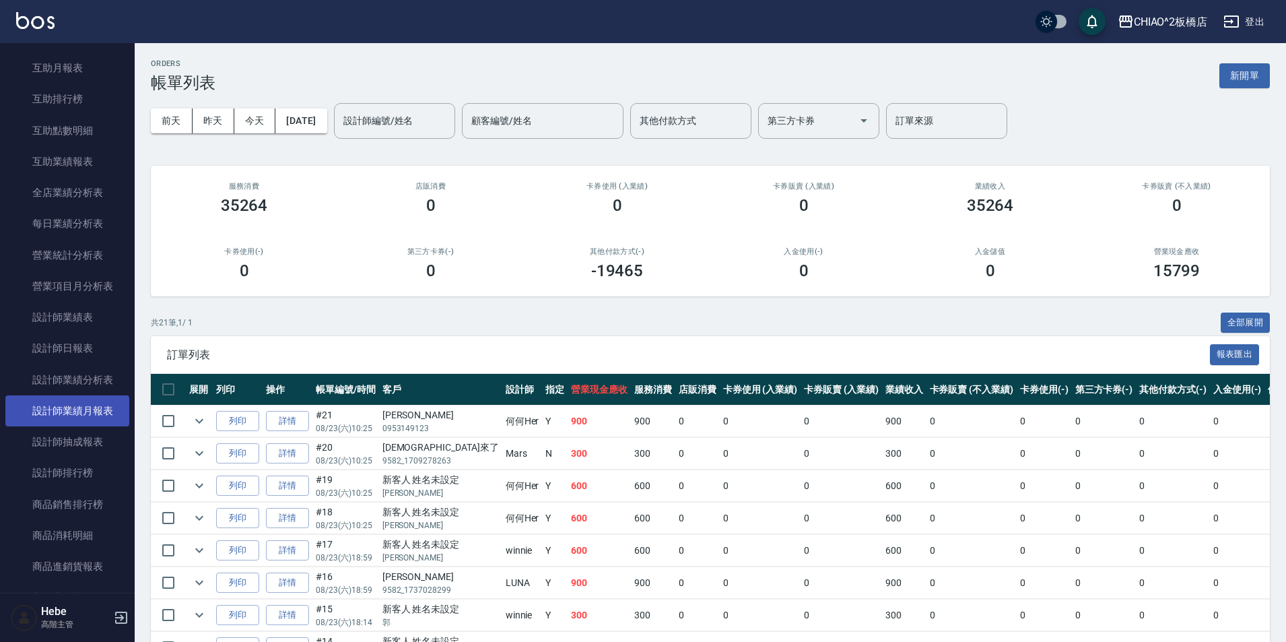 This screenshot has width=1286, height=642. What do you see at coordinates (75, 611) in the screenshot?
I see `h5: Hebe` at bounding box center [75, 611].